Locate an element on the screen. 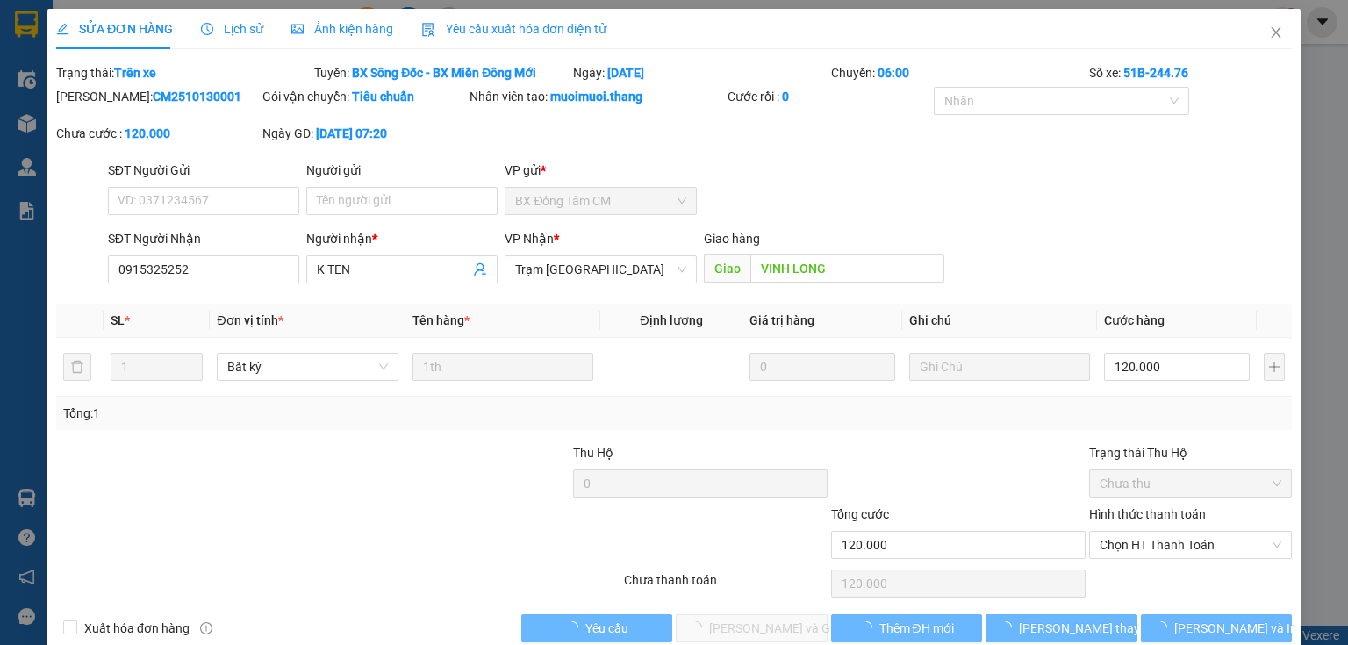 The height and width of the screenshot is (645, 1348). div: Tên hàng: 1 BAO ( : 1 ) is located at coordinates (154, 75).